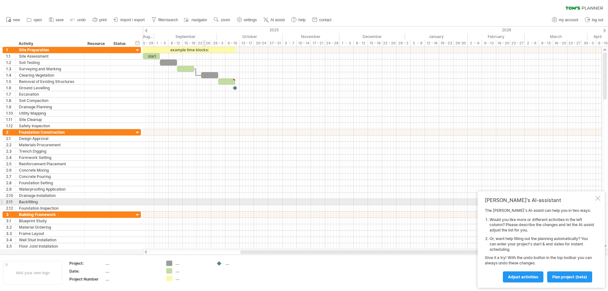 The height and width of the screenshot is (291, 608). What do you see at coordinates (81, 20) in the screenshot?
I see `span: undo` at bounding box center [81, 20].